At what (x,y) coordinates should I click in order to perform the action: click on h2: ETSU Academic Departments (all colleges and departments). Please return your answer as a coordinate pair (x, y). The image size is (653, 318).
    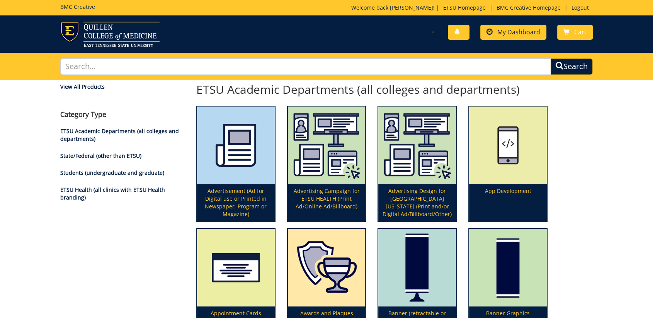
    Looking at the image, I should click on (372, 89).